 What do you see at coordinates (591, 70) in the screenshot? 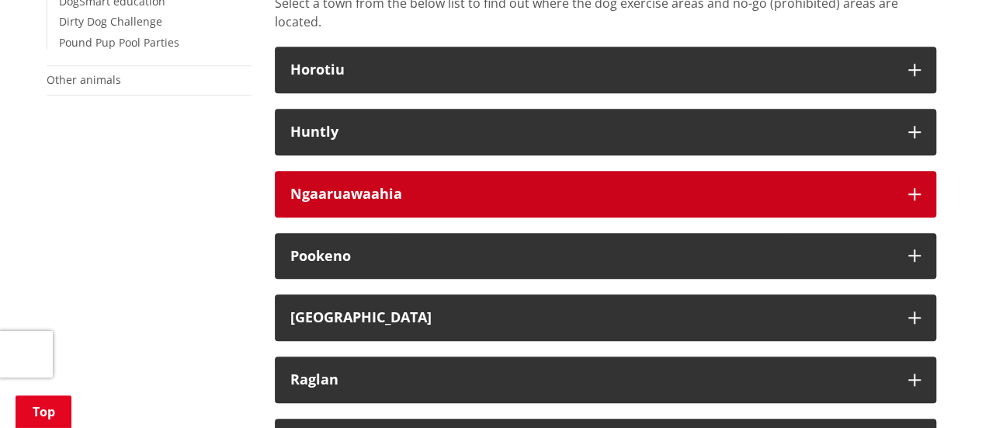
I see `h3: Horotiu` at bounding box center [591, 70].